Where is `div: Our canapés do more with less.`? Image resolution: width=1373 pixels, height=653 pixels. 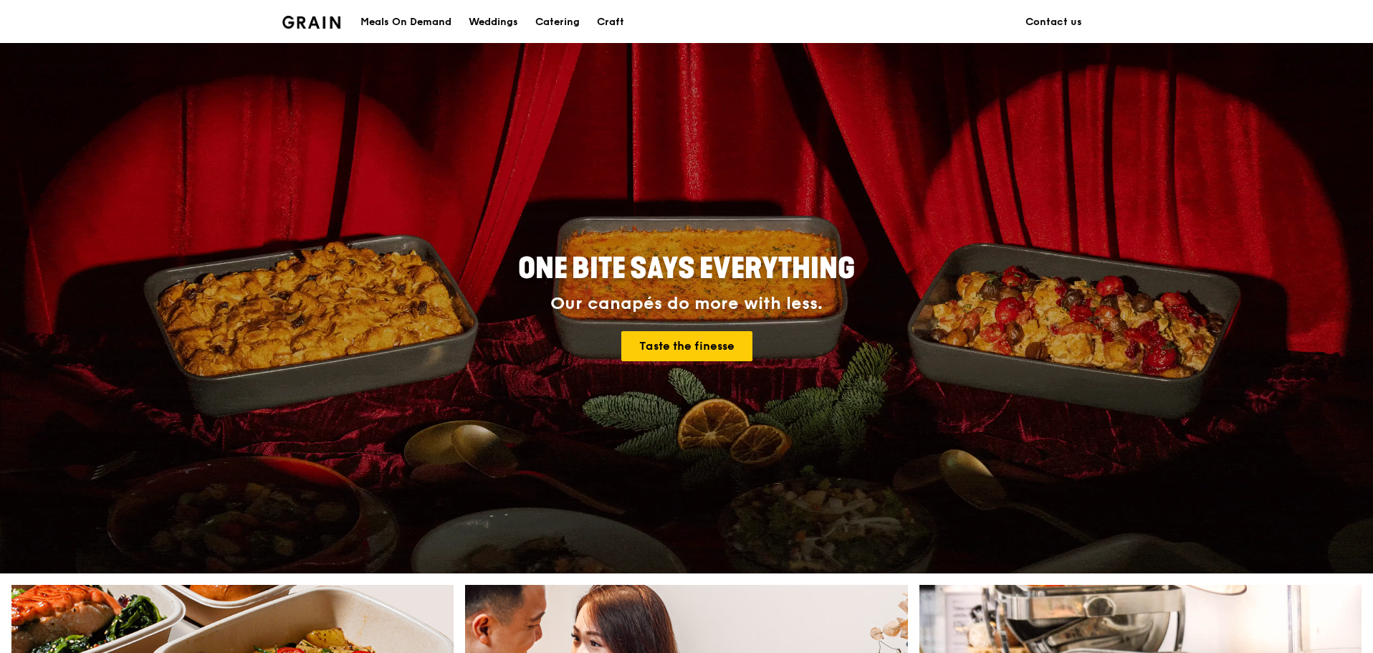
div: Our canapés do more with less. is located at coordinates (686, 304).